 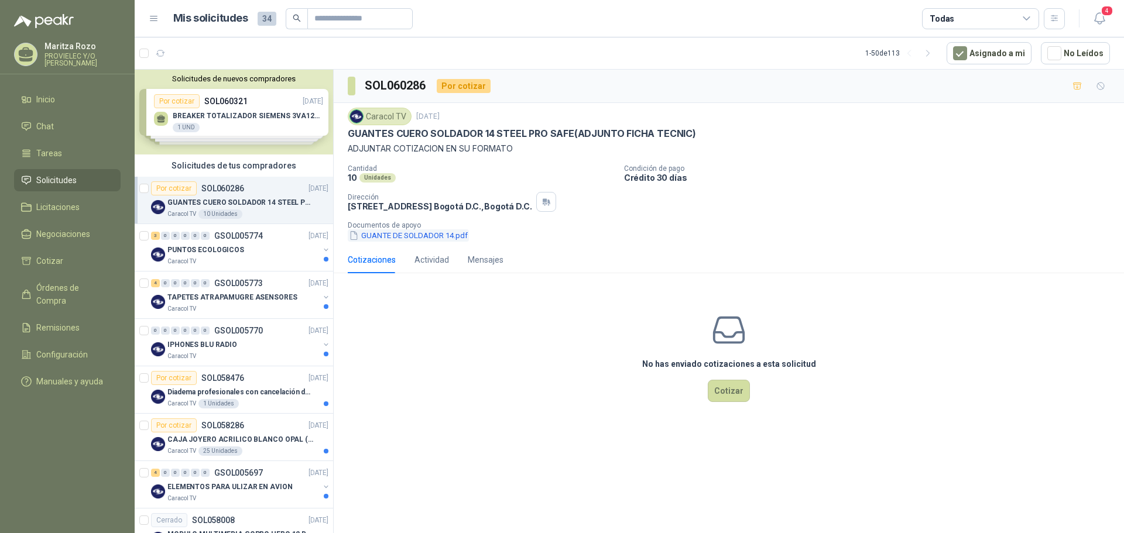 I want to click on a: Configuración, so click(x=67, y=355).